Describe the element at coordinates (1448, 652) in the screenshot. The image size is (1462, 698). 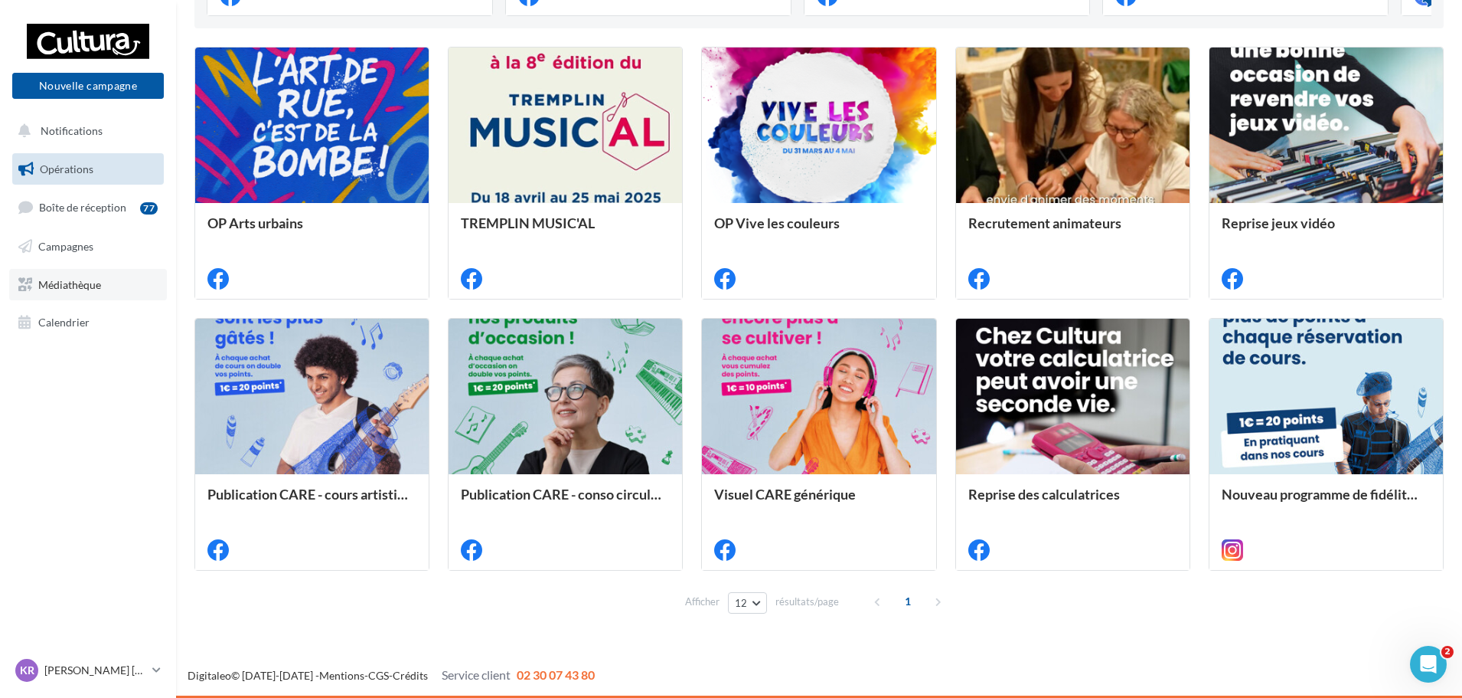
I see `span: 2` at that location.